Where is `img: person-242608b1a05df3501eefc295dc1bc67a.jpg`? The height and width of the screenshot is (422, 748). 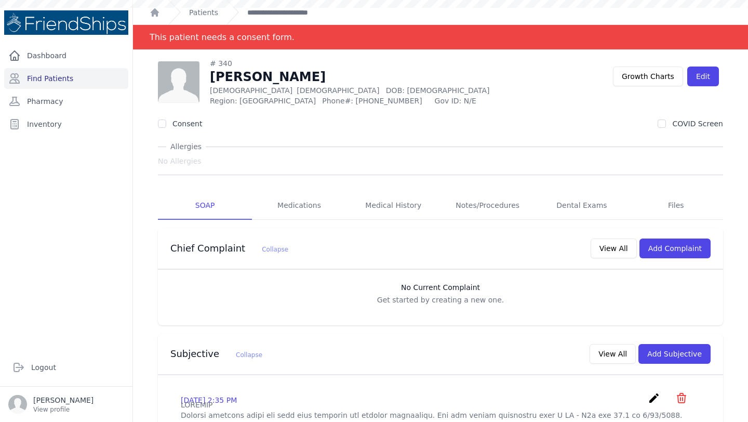 img: person-242608b1a05df3501eefc295dc1bc67a.jpg is located at coordinates (179, 82).